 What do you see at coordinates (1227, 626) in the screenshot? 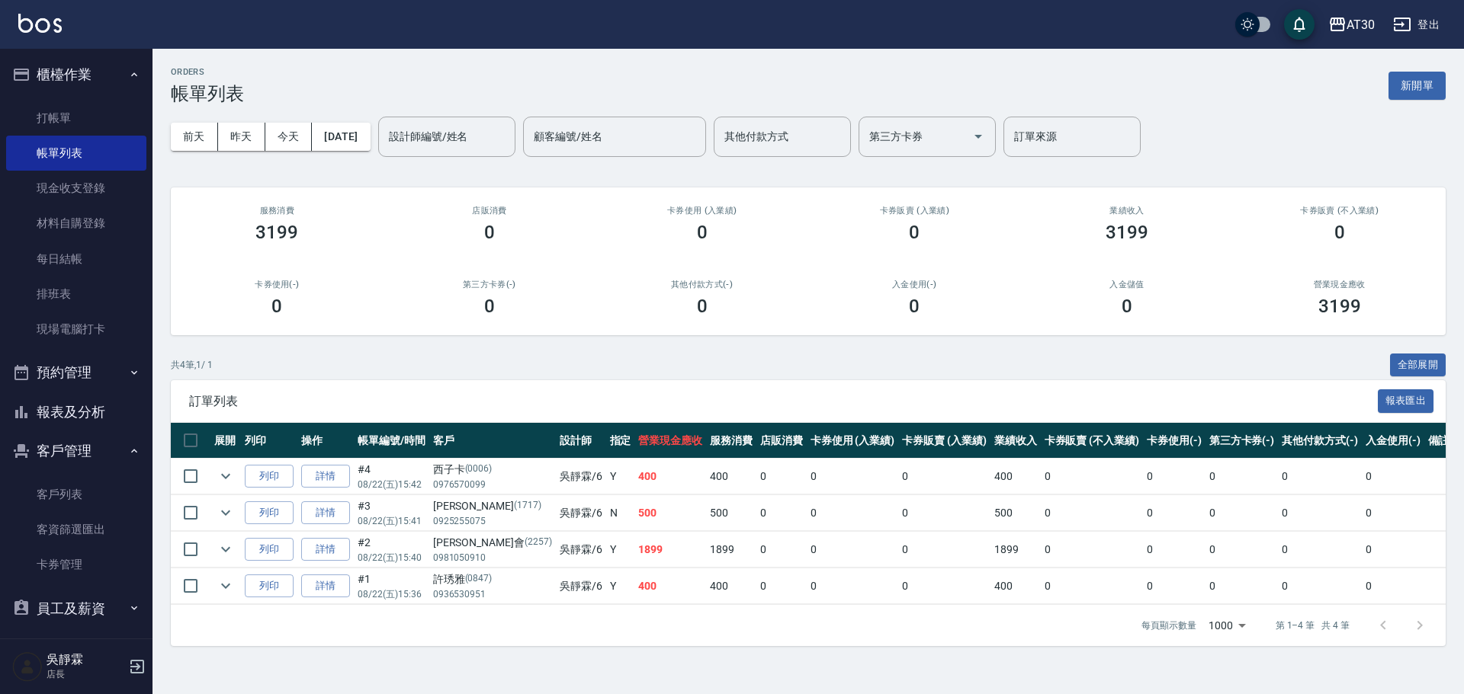
I see `div: 1000` at bounding box center [1227, 626].